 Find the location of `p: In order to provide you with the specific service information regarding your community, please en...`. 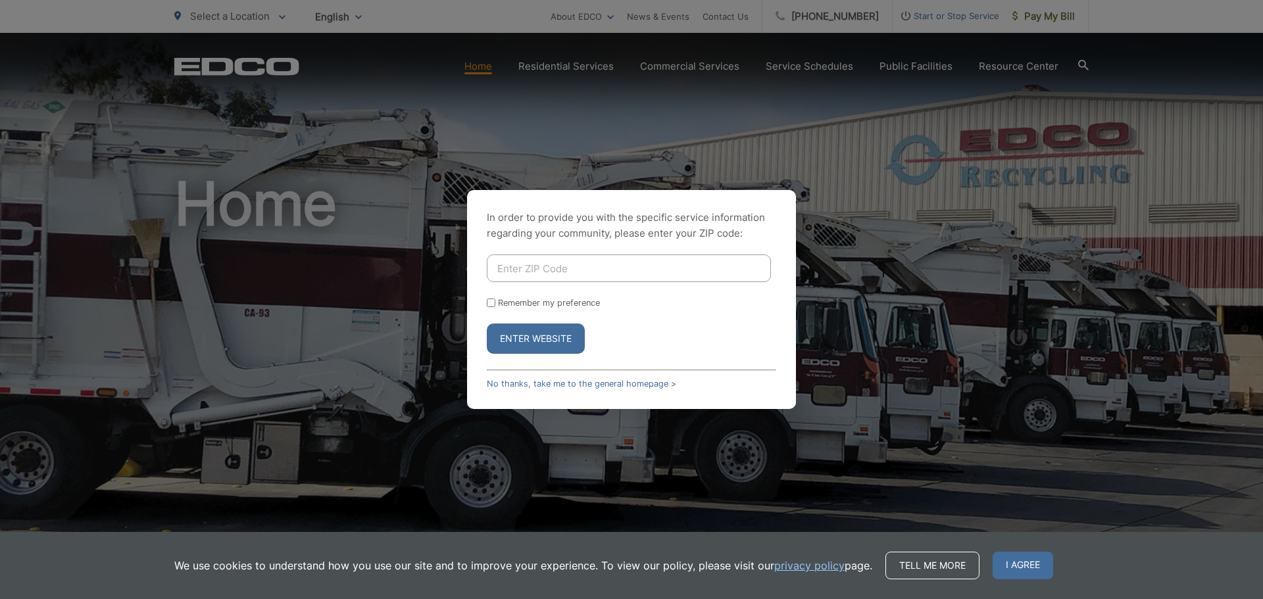

p: In order to provide you with the specific service information regarding your community, please en... is located at coordinates (631, 226).